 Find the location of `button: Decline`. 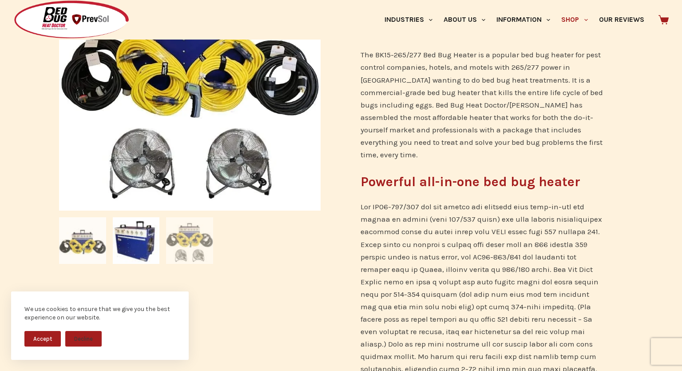

button: Decline is located at coordinates (83, 338).